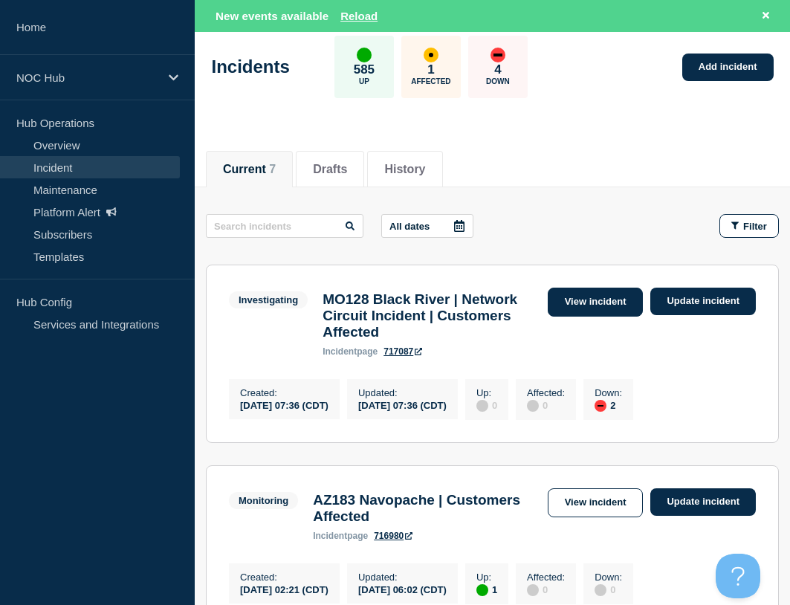  Describe the element at coordinates (263, 500) in the screenshot. I see `span: Monitoring` at that location.